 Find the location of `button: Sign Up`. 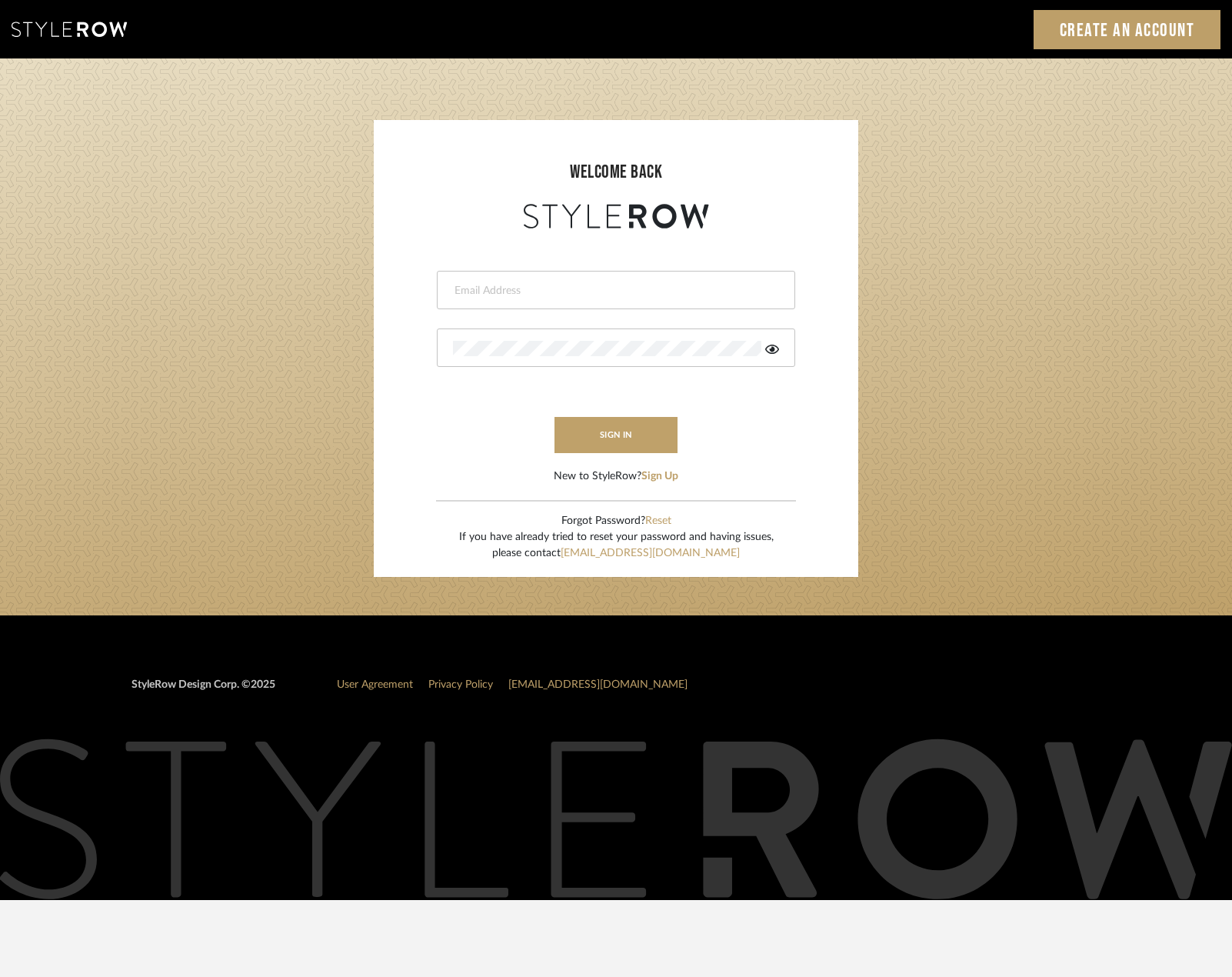

button: Sign Up is located at coordinates (660, 476).